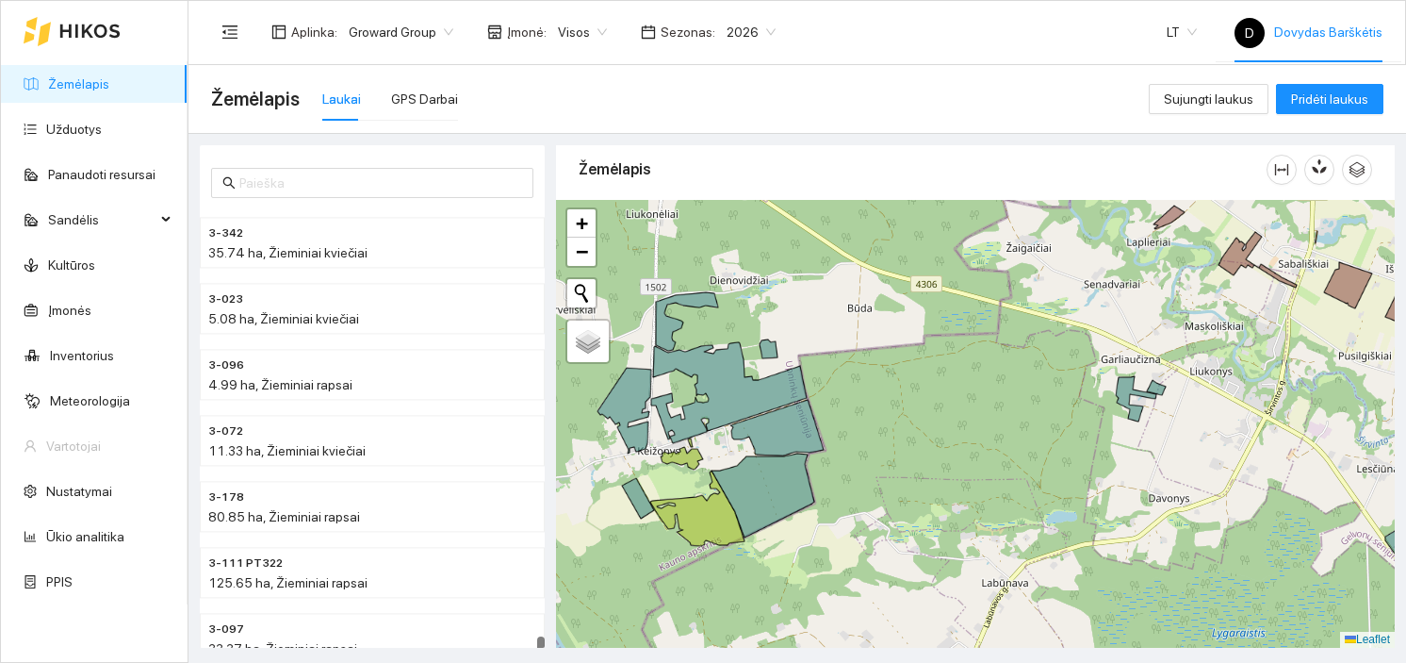 The image size is (1406, 663). I want to click on span: 35.74 ha, Žieminiai kviečiai, so click(288, 253).